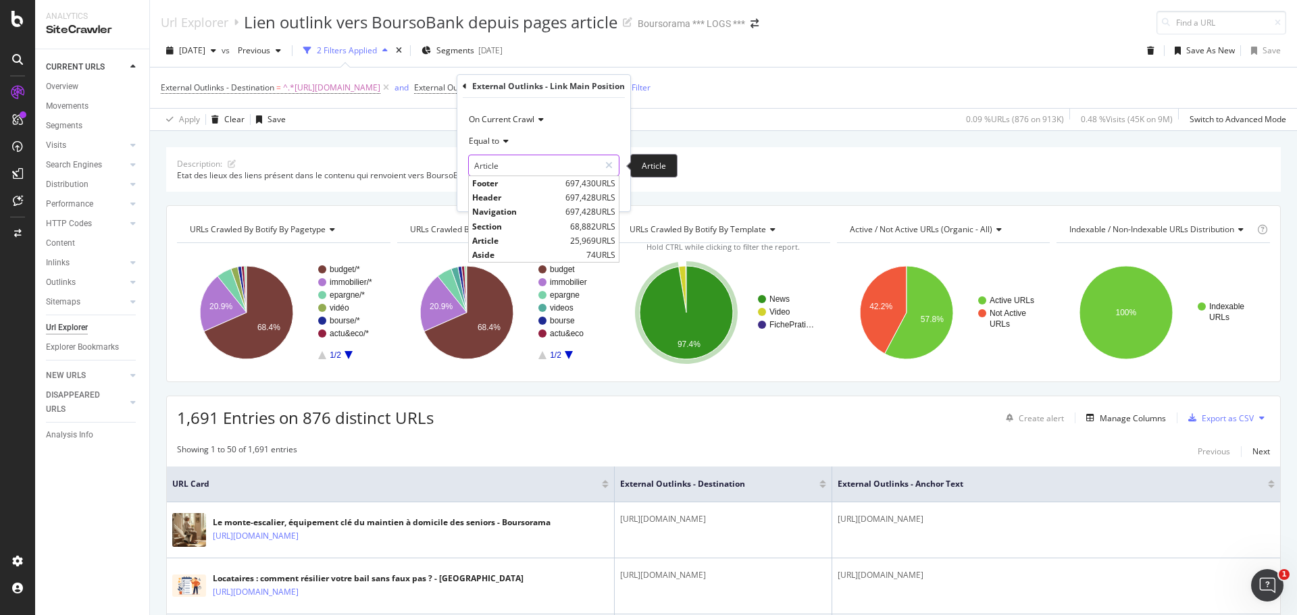 Image resolution: width=1297 pixels, height=615 pixels. I want to click on span: Previous, so click(251, 50).